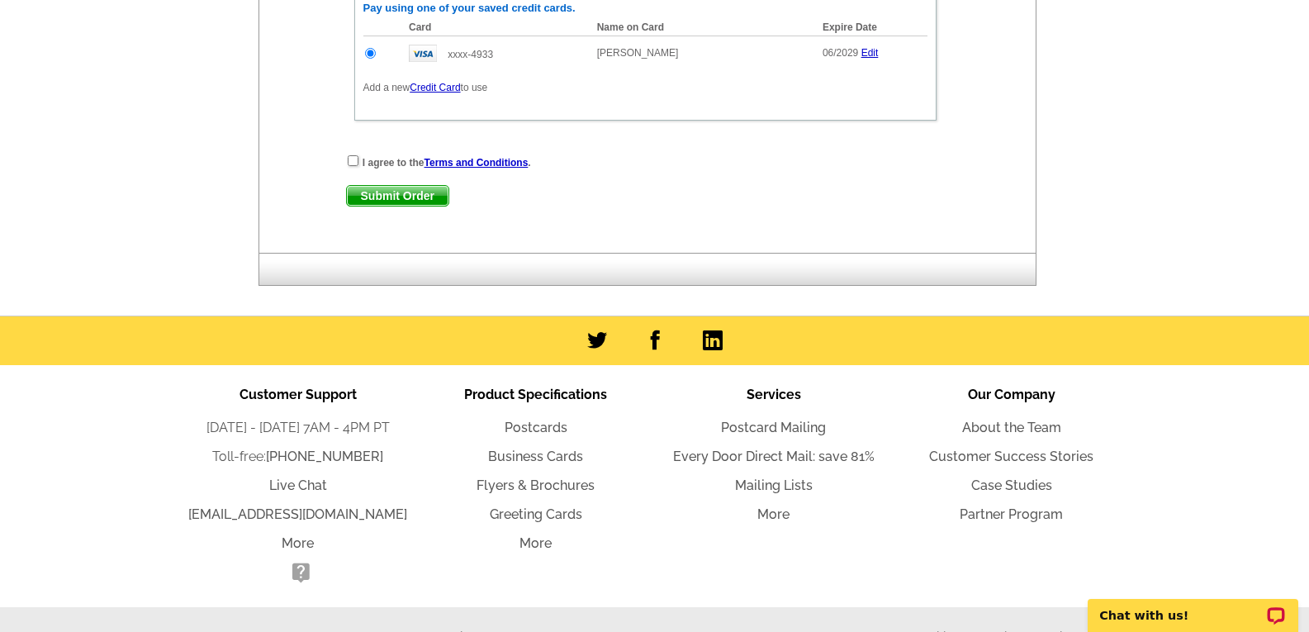  I want to click on a: Every Door Direct Mail: save 81%, so click(774, 456).